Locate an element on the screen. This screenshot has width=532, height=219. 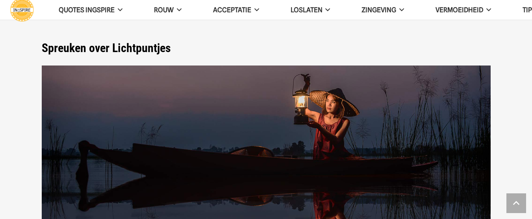
span: Acceptatie is located at coordinates (232, 10).